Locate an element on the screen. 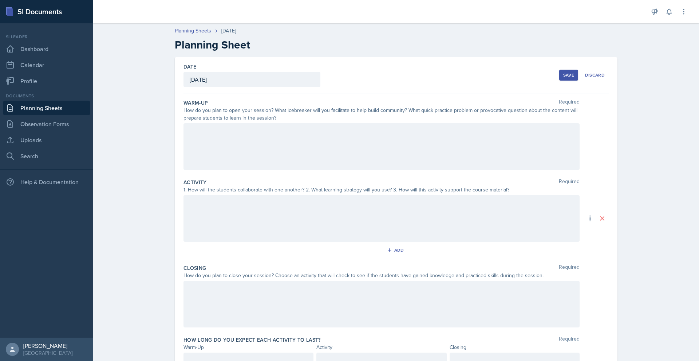 This screenshot has height=361, width=699. div: How do you plan to close your session? Choose an activity that will check to see if the students ... is located at coordinates (382, 275).